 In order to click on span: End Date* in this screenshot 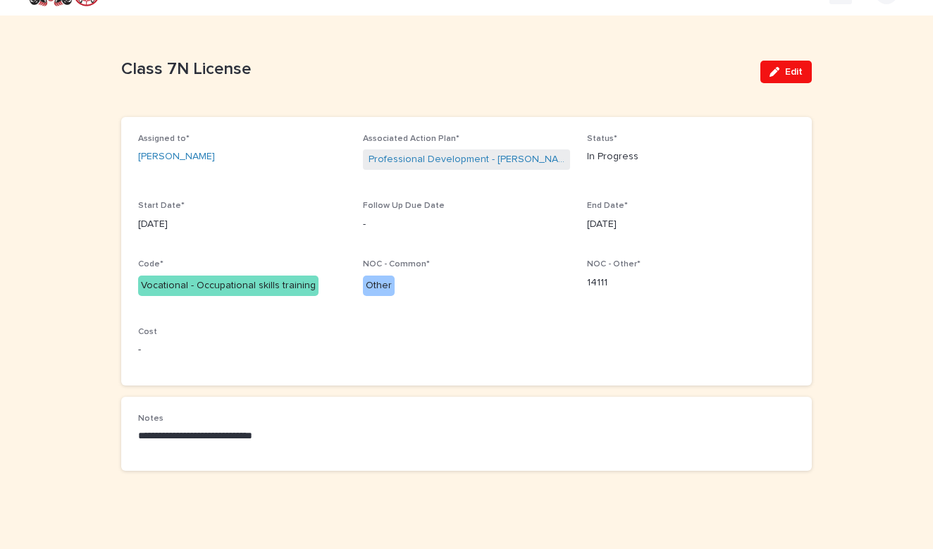, I will do `click(607, 206)`.